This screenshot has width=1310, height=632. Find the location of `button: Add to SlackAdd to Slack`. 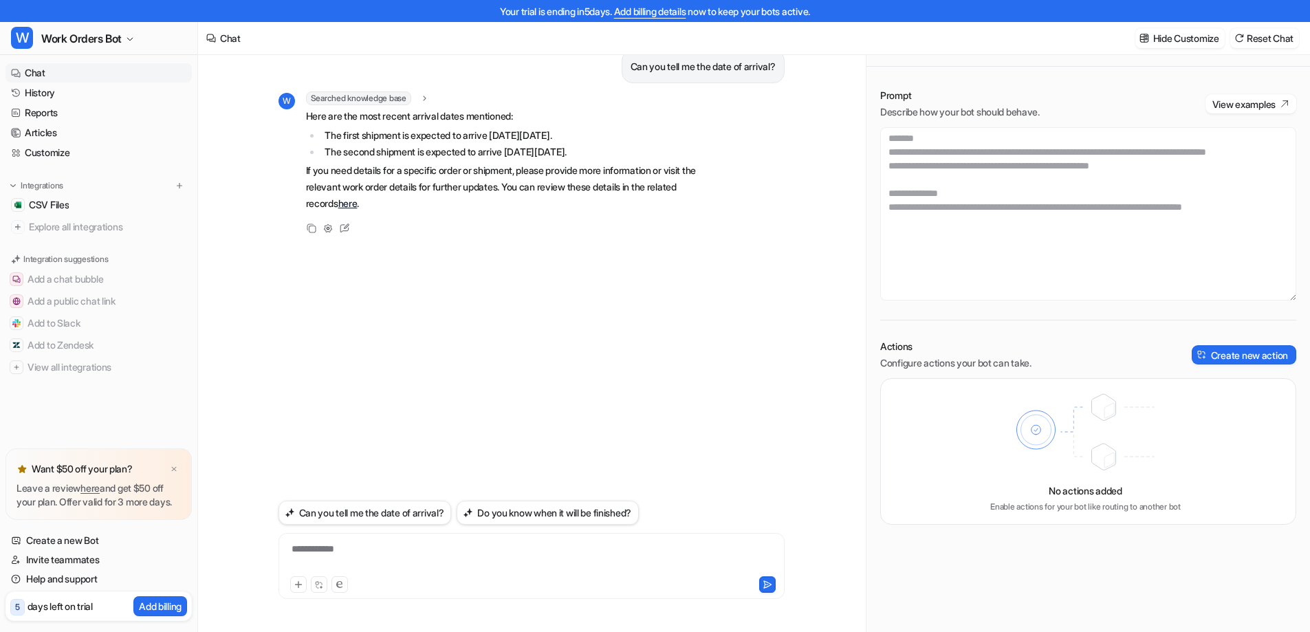

button: Add to SlackAdd to Slack is located at coordinates (98, 323).